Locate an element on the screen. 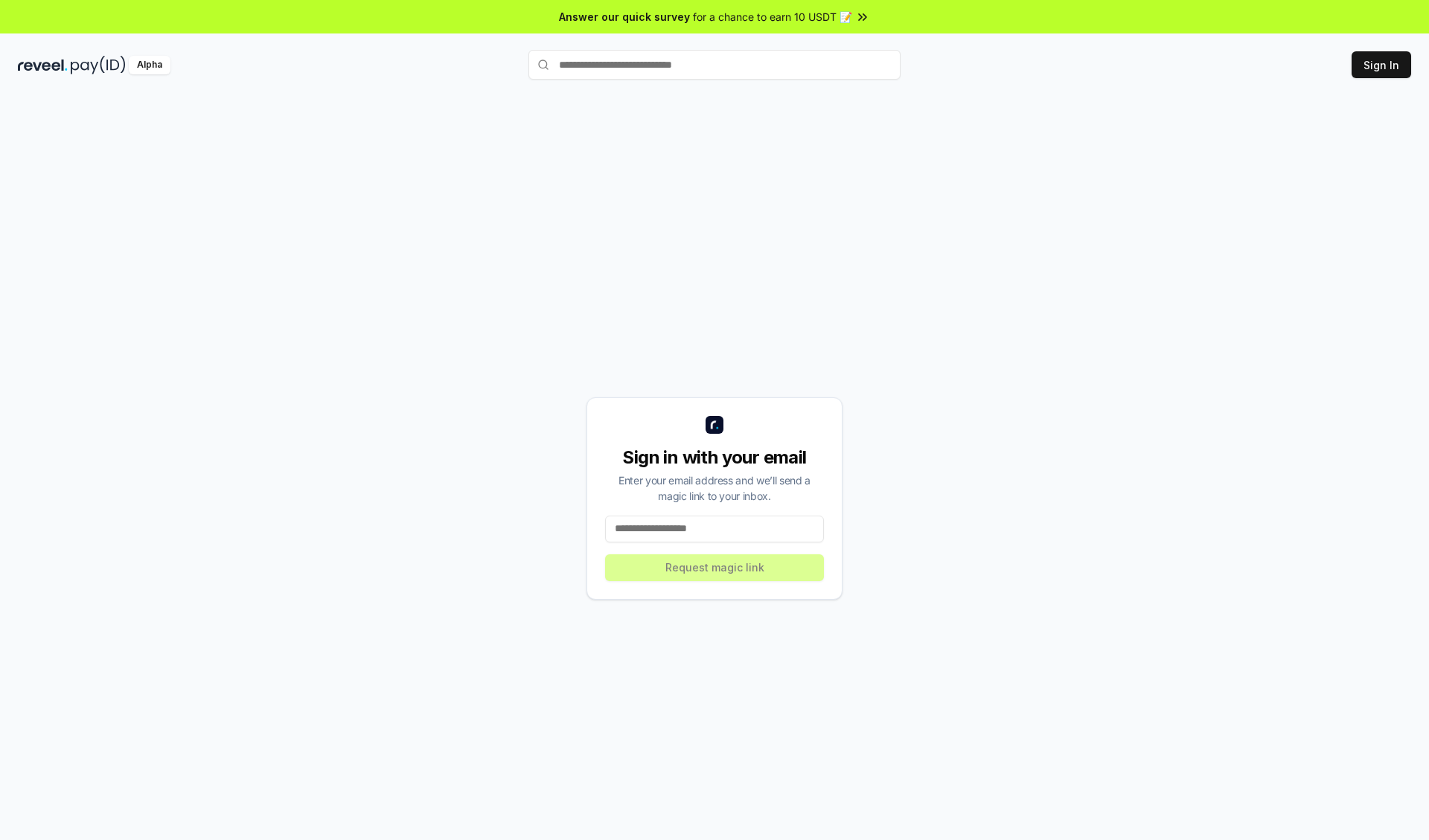 Image resolution: width=1429 pixels, height=840 pixels. div: Enter your email address and we’ll send a magic link to your inbox. is located at coordinates (714, 488).